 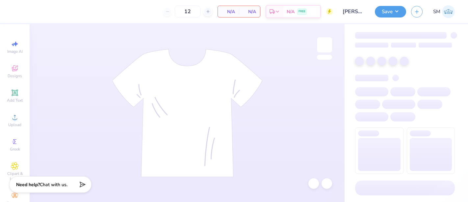 What do you see at coordinates (15, 149) in the screenshot?
I see `span: Greek` at bounding box center [15, 149].